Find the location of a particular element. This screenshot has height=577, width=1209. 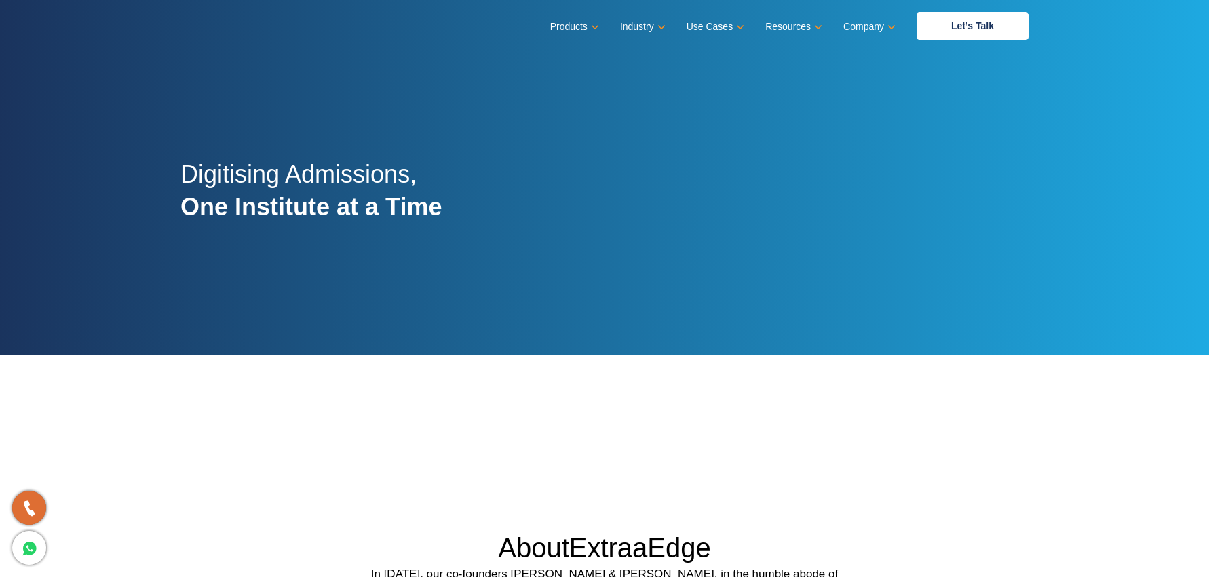

a: Industry is located at coordinates (641, 26).